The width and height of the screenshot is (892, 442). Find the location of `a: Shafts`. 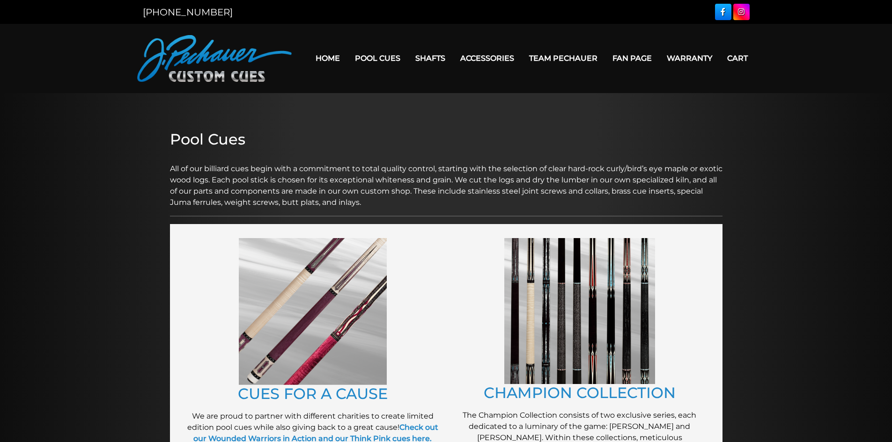

a: Shafts is located at coordinates (430, 58).